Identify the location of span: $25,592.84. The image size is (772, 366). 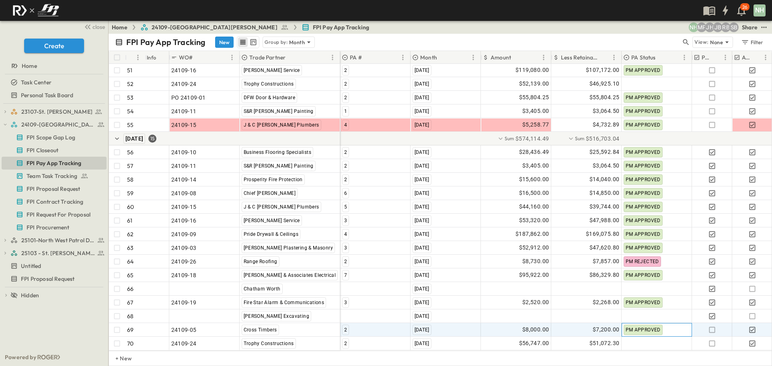
(604, 152).